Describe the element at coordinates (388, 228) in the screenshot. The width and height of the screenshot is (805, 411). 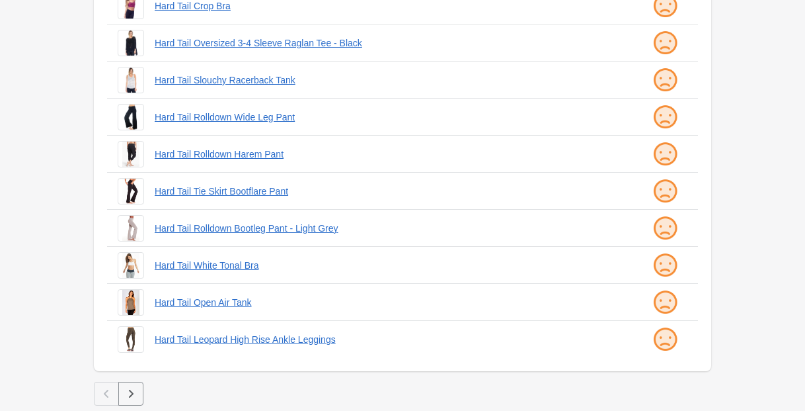
I see `a: Hard Tail Rolldown Bootleg Pant - Light Grey` at that location.